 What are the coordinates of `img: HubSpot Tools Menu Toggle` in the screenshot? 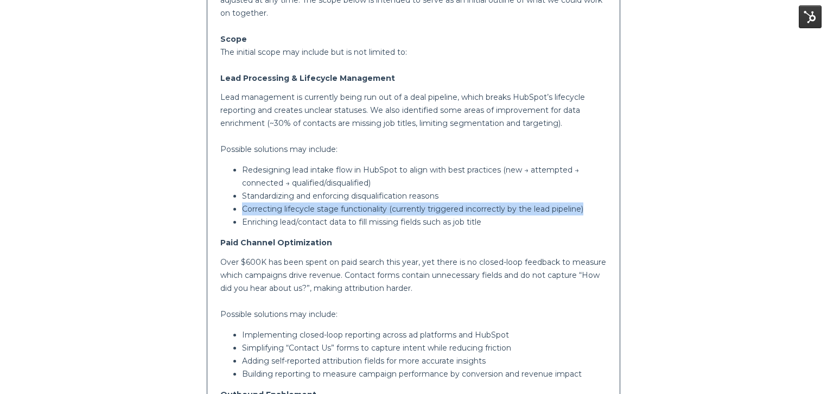 It's located at (810, 17).